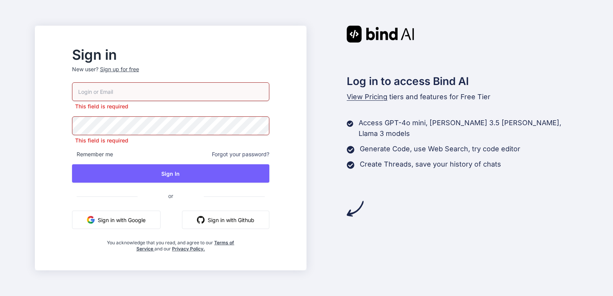 This screenshot has width=613, height=296. What do you see at coordinates (367, 96) in the screenshot?
I see `span: View Pricing` at bounding box center [367, 96].